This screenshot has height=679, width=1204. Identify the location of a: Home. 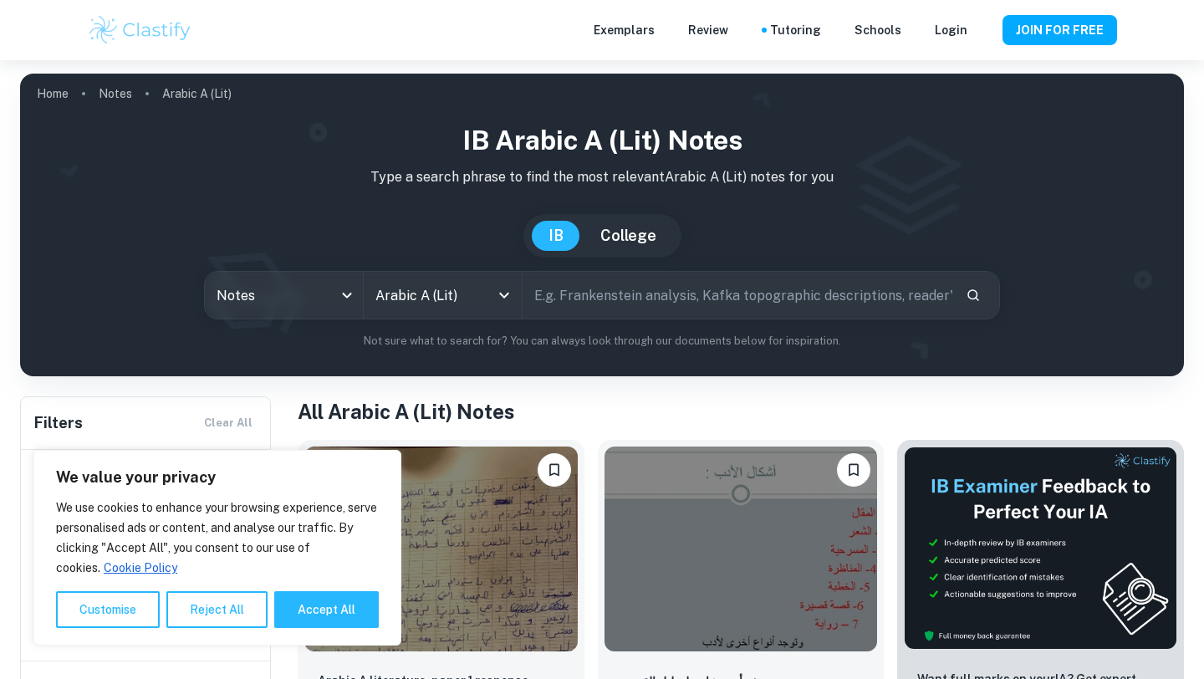
(53, 94).